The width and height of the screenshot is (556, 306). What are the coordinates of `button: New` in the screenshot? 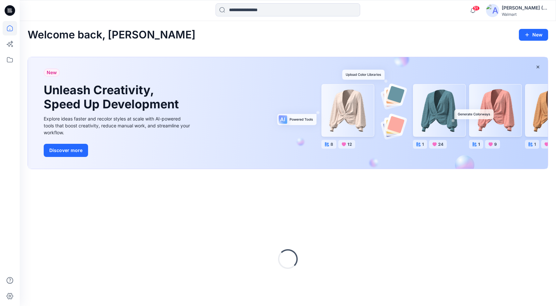 It's located at (534, 35).